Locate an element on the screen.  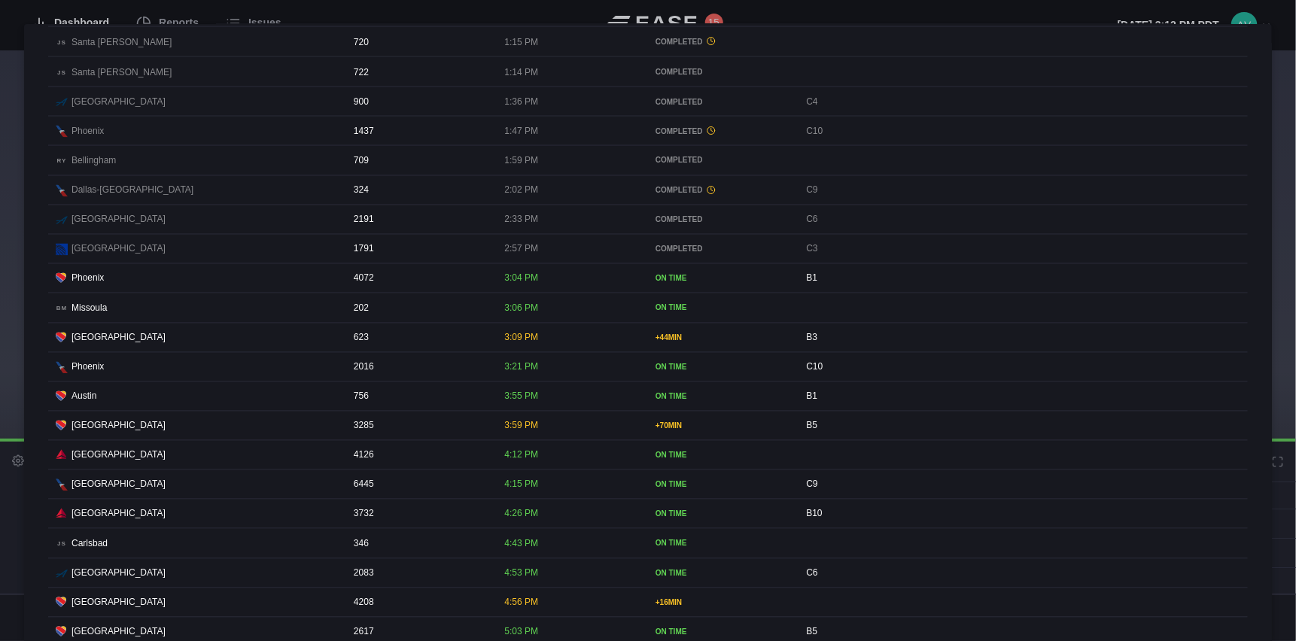
span: Missoula is located at coordinates (89, 309).